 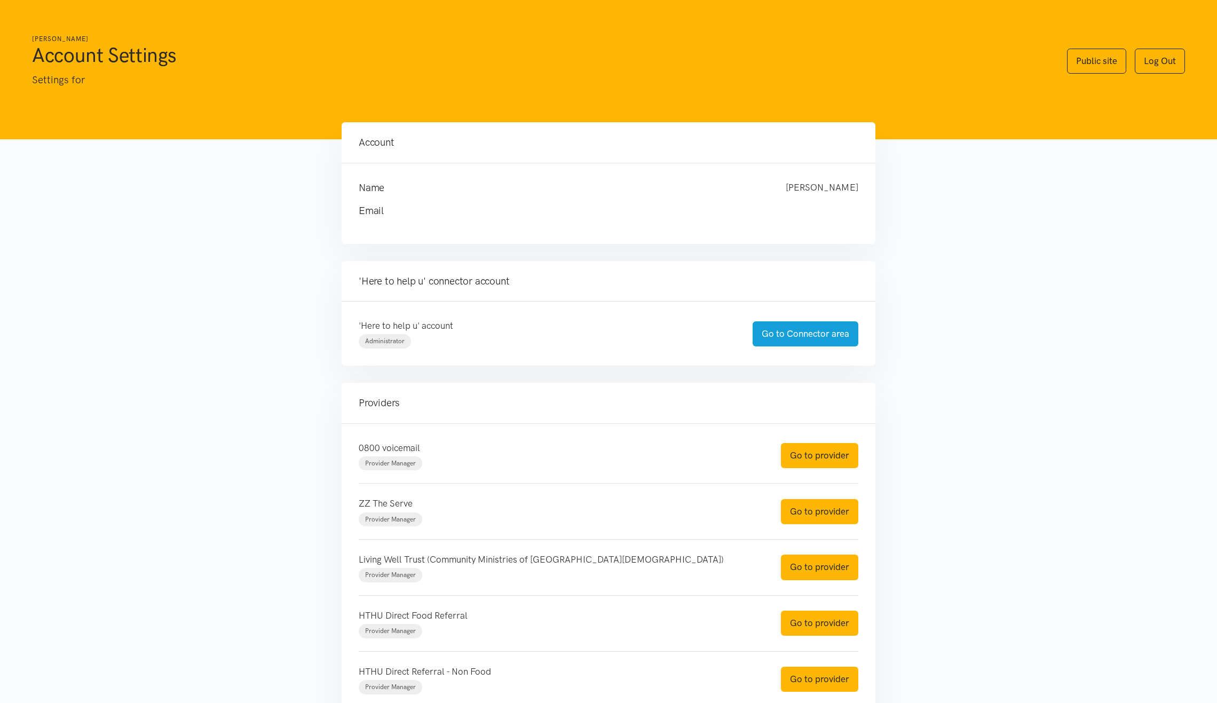 What do you see at coordinates (609, 281) in the screenshot?
I see `h4: 'Here to help u' connector account` at bounding box center [609, 281].